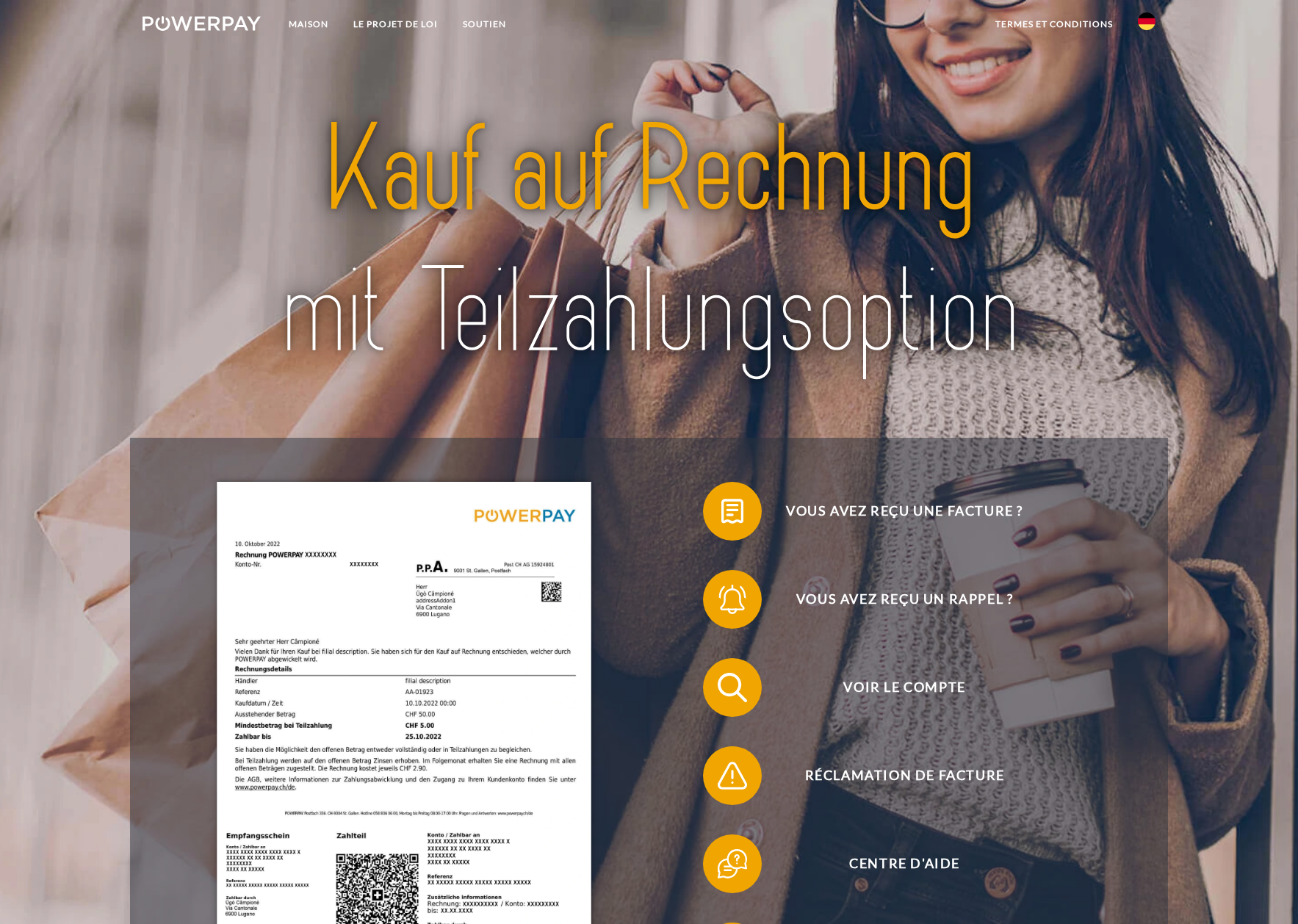 The height and width of the screenshot is (924, 1298). What do you see at coordinates (904, 510) in the screenshot?
I see `font: Vous avez reçu une facture ?` at bounding box center [904, 510].